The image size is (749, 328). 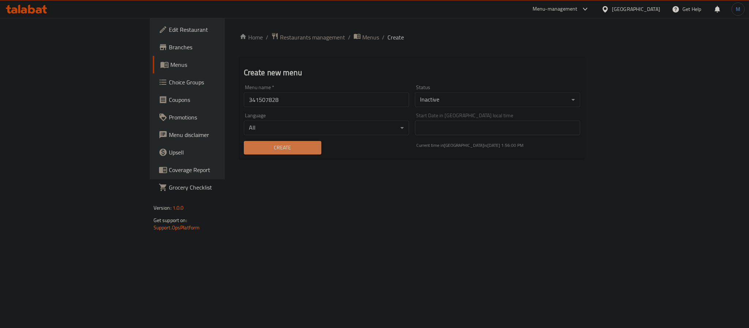 What do you see at coordinates (312, 37) in the screenshot?
I see `span: Restaurants management` at bounding box center [312, 37].